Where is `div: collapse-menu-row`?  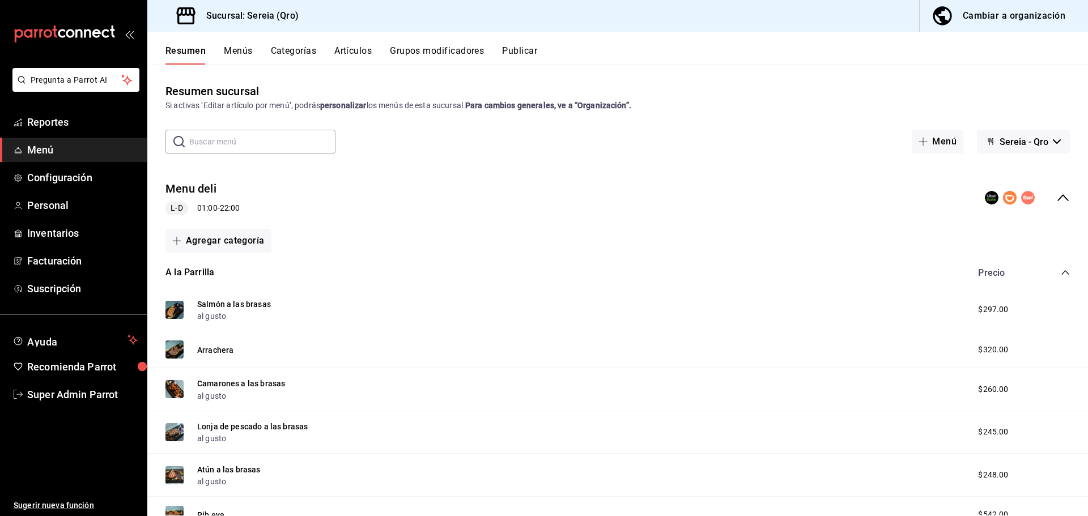
div: collapse-menu-row is located at coordinates (618, 198).